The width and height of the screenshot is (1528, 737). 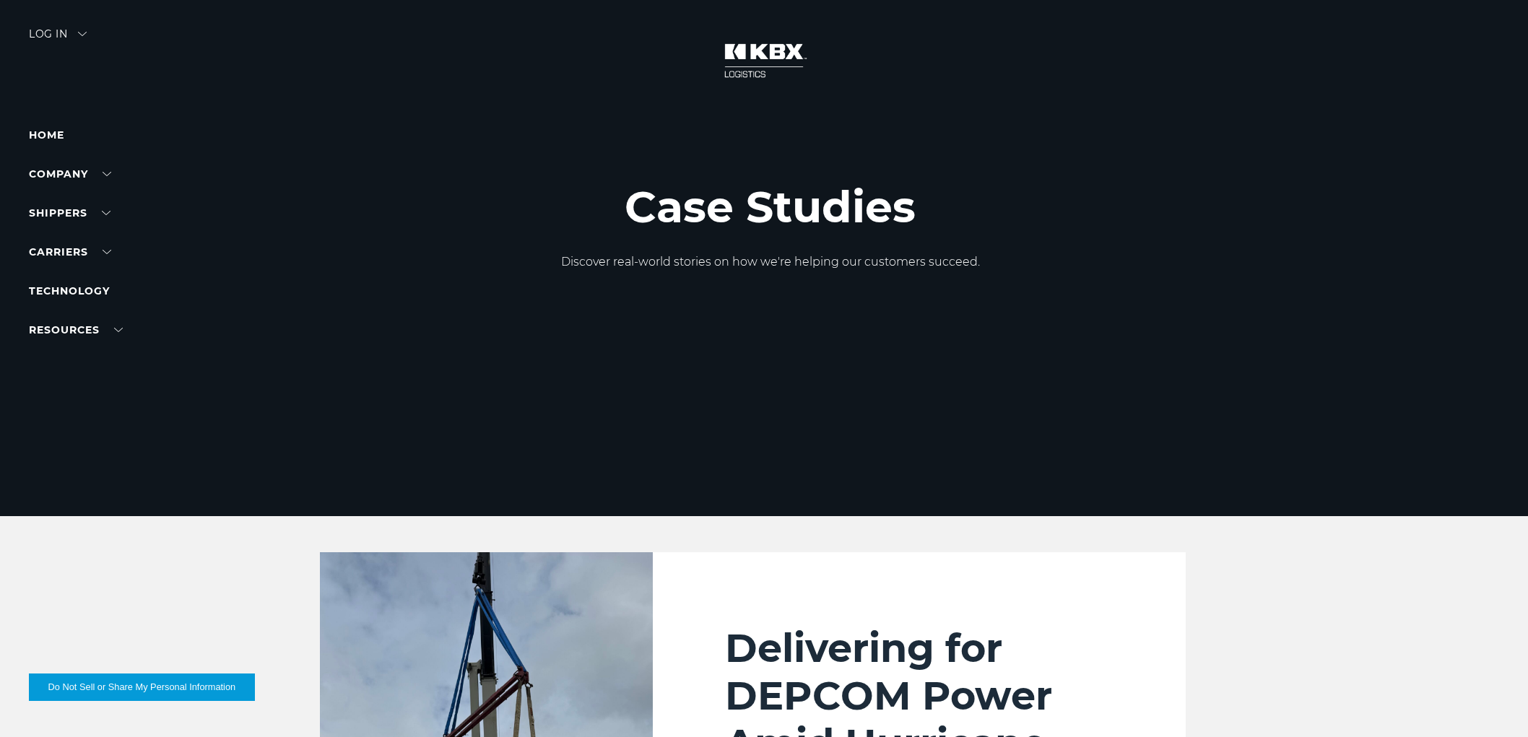 I want to click on a: Company, so click(x=70, y=174).